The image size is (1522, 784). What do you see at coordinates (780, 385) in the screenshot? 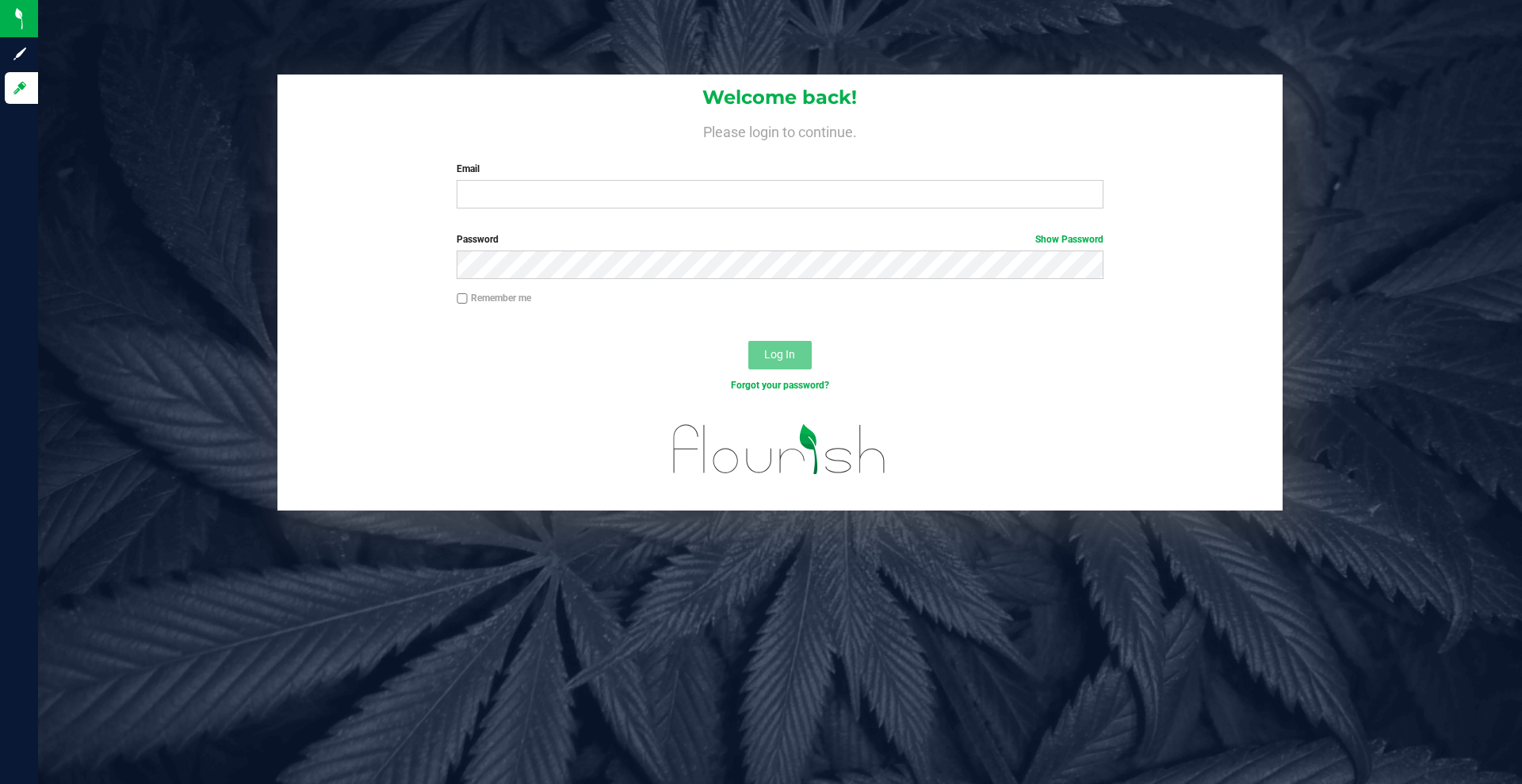
I see `a: Forgot your password?` at bounding box center [780, 385].